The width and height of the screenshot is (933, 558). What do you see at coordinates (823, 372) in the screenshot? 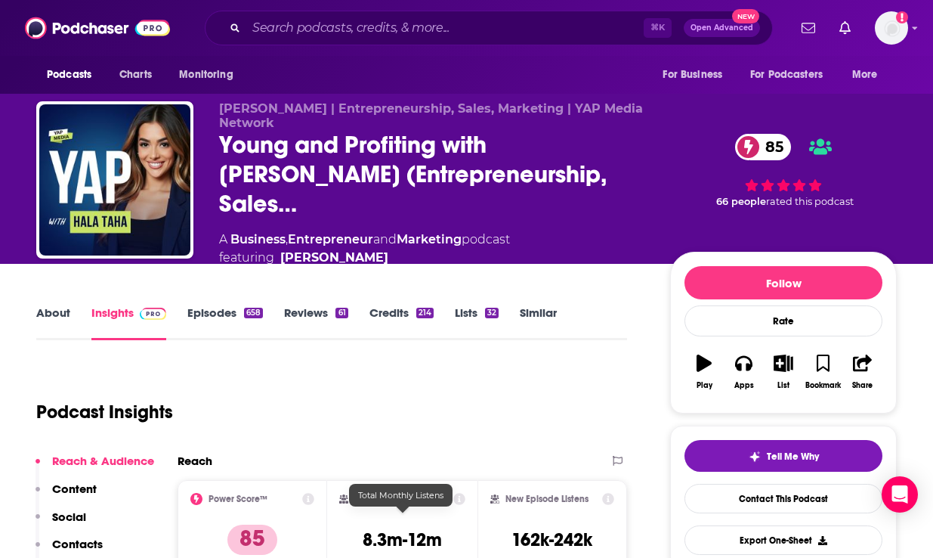
I see `button: Bookmark` at bounding box center [823, 372].